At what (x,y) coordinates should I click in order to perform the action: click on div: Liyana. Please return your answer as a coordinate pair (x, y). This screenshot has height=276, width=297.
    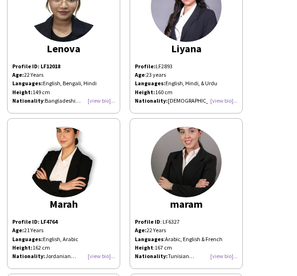
    Looking at the image, I should click on (186, 48).